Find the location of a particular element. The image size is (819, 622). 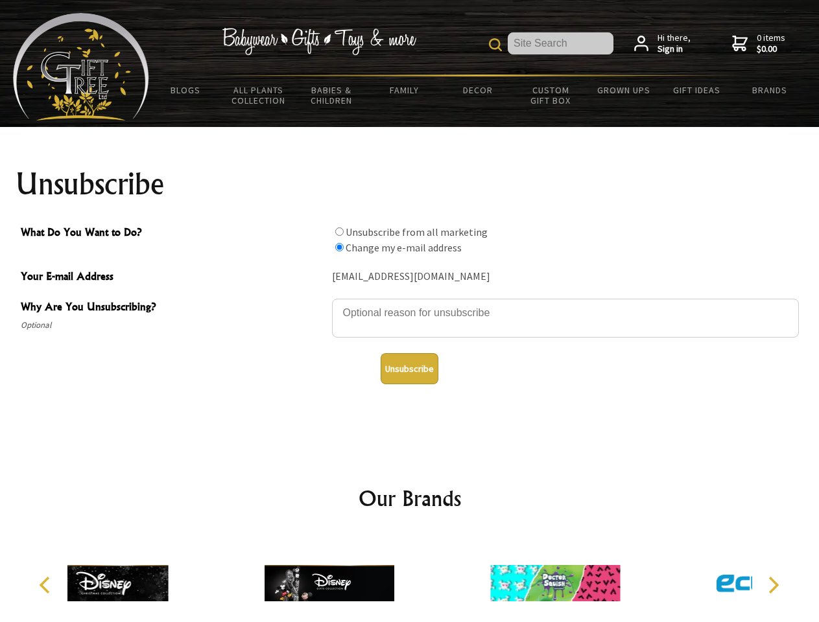

span: Optional is located at coordinates (173, 325).